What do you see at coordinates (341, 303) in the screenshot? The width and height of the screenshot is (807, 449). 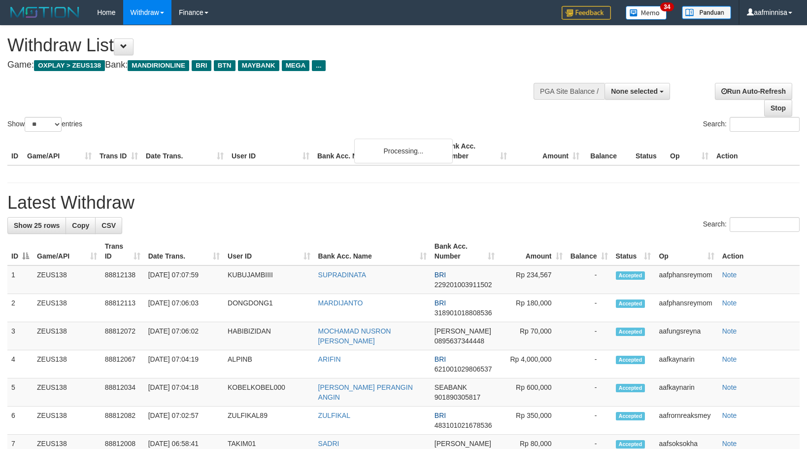 I see `a: MARDIJANTO` at bounding box center [341, 303].